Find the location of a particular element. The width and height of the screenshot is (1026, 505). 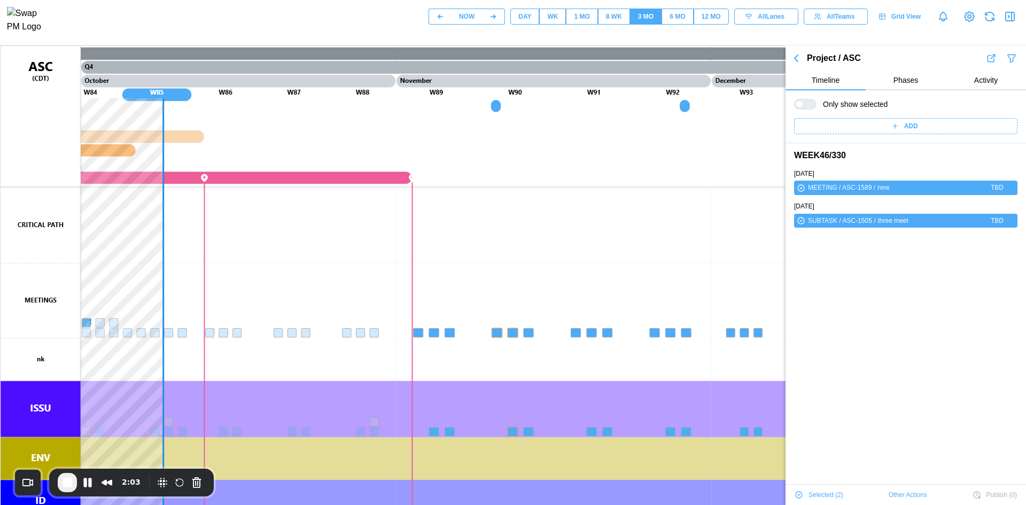

span: All Lanes is located at coordinates (771, 17).